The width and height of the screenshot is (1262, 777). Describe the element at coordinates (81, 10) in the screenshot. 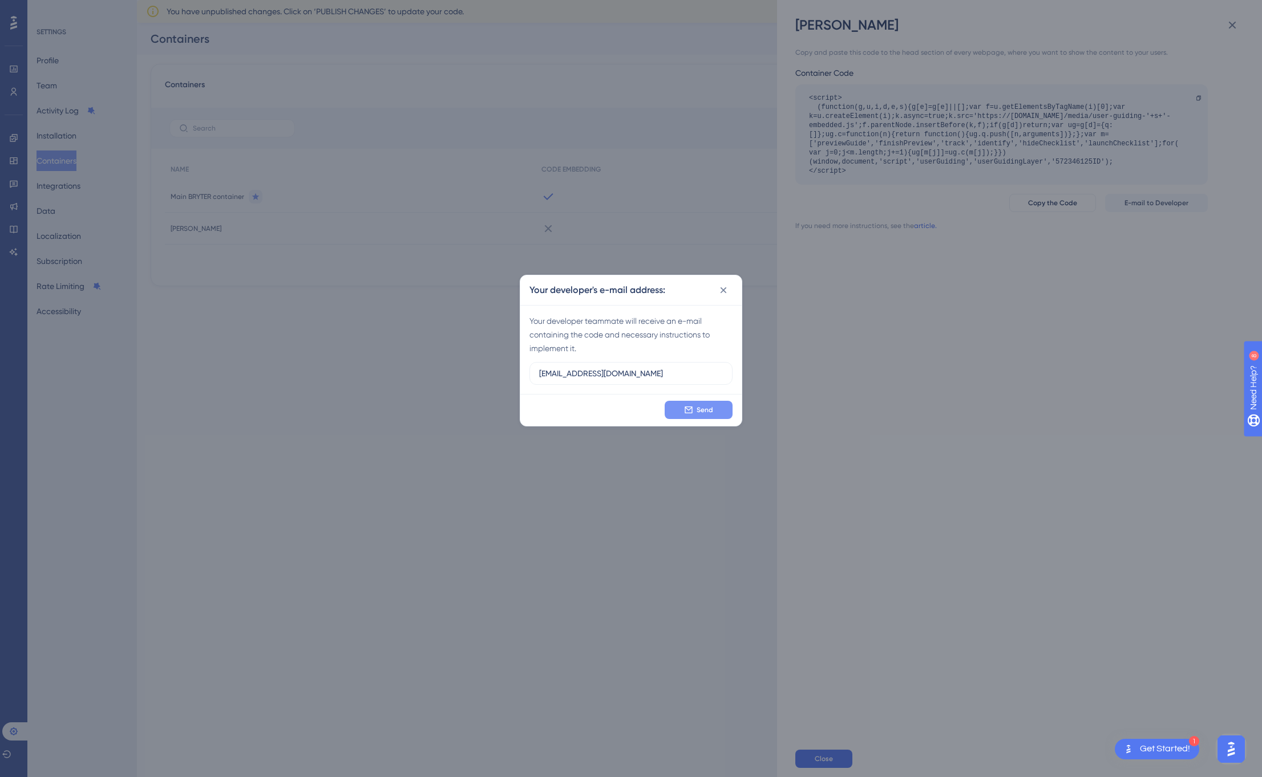

I see `div: 8` at that location.